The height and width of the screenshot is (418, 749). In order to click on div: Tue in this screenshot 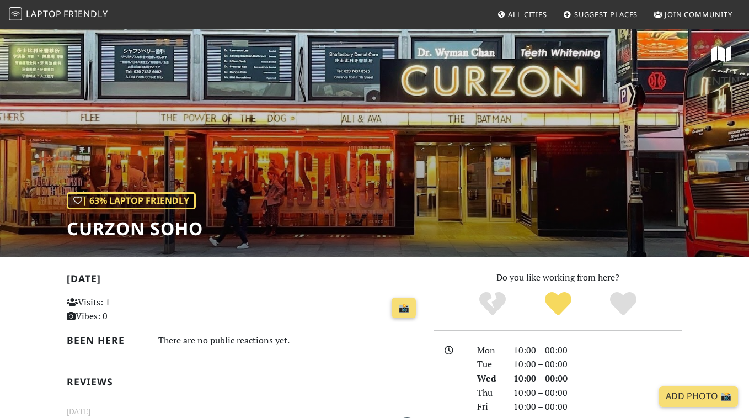, I will do `click(489, 364)`.